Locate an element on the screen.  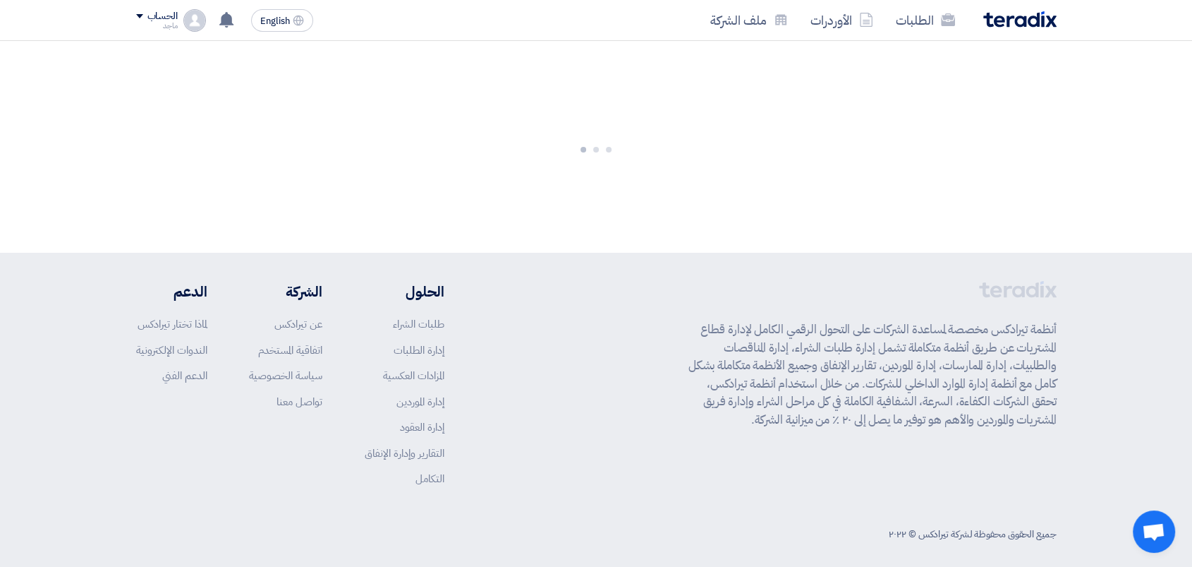
button: English is located at coordinates (282, 20).